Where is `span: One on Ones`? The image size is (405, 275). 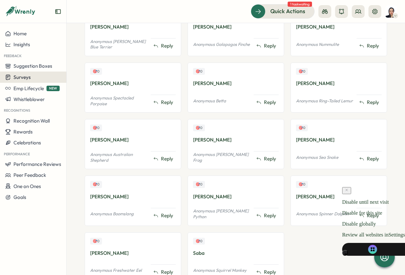
span: One on Ones is located at coordinates (27, 186).